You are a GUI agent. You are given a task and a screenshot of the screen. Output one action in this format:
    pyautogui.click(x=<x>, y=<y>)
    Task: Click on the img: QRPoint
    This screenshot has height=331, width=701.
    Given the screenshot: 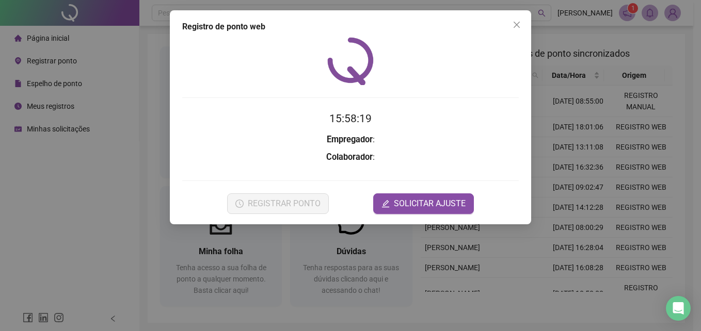 What is the action you would take?
    pyautogui.click(x=350, y=61)
    